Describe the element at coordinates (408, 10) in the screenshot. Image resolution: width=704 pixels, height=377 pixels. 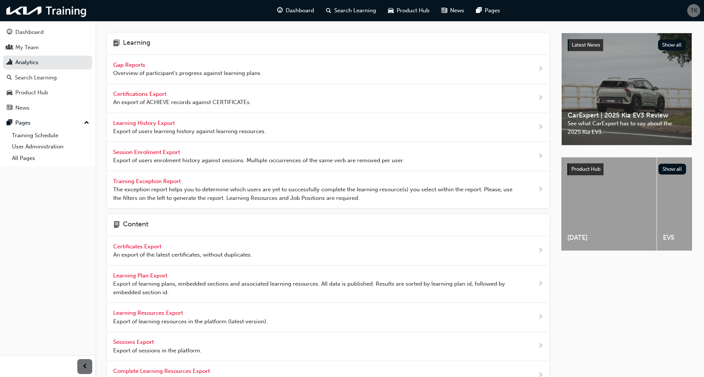
I see `a: car-iconProduct Hub` at that location.